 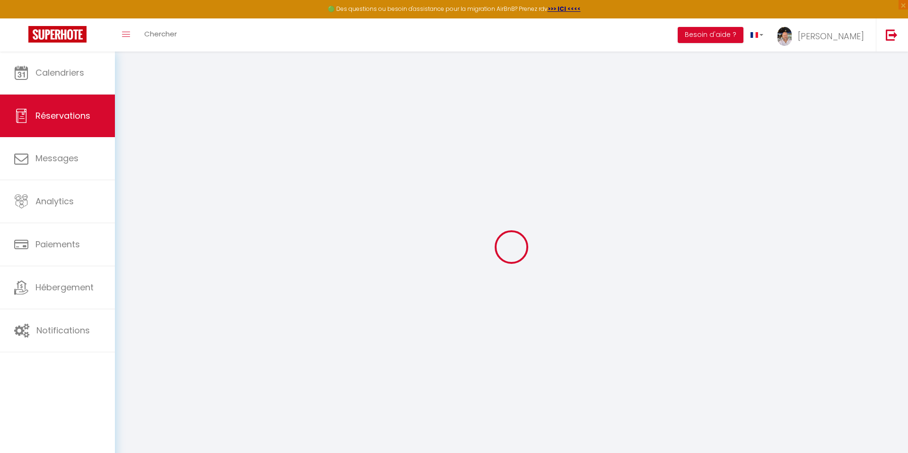 I want to click on img: logout, so click(x=891, y=35).